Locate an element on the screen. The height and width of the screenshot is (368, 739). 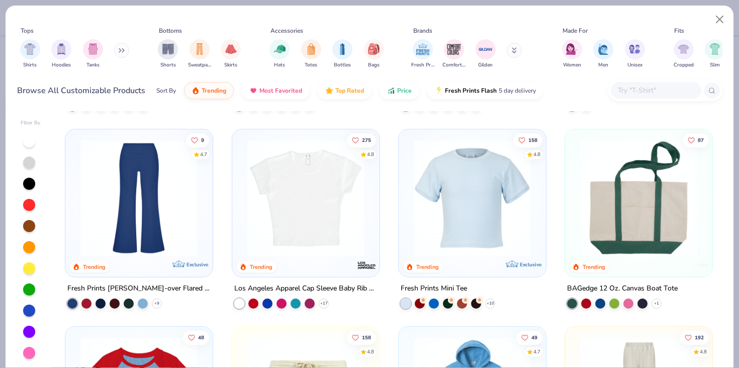
span: Hats is located at coordinates (280, 65).